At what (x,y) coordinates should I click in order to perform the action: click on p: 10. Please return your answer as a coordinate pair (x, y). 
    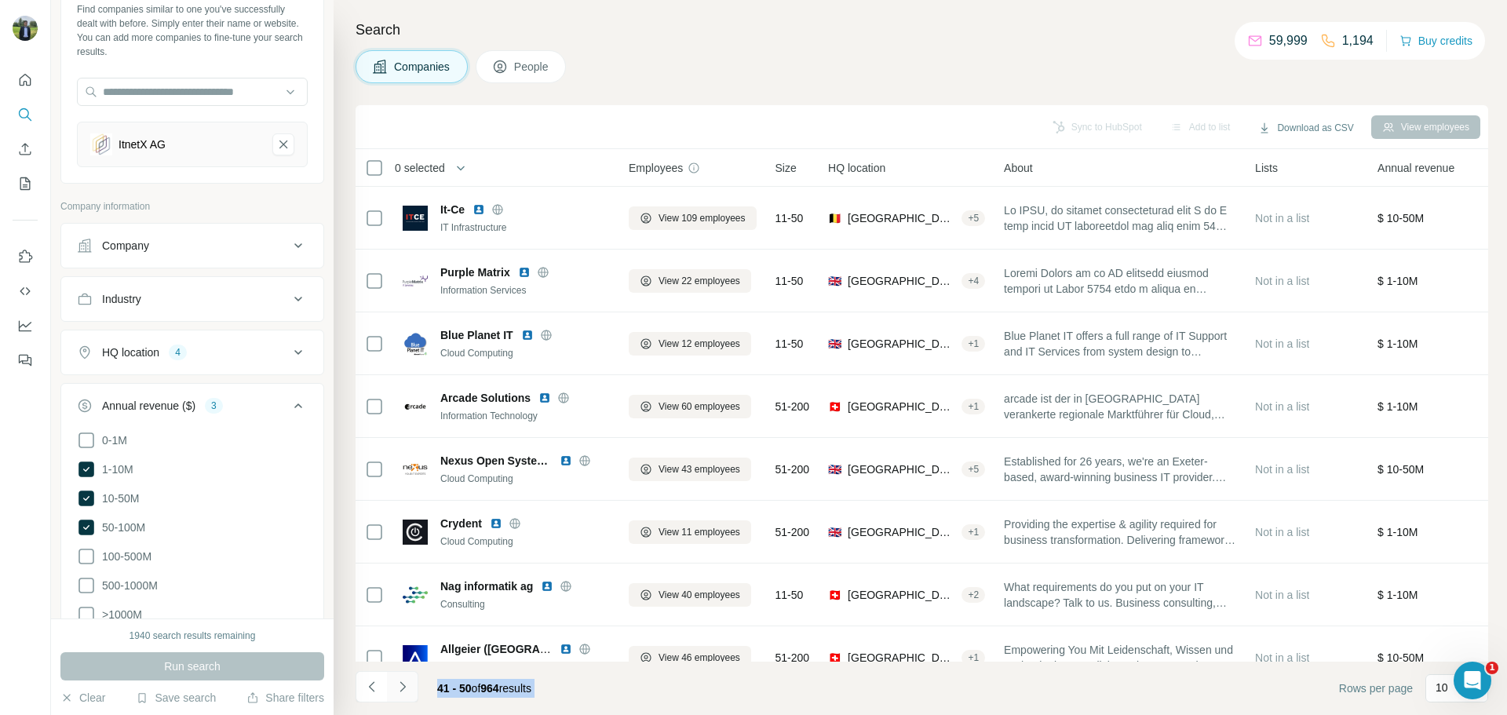
    Looking at the image, I should click on (1442, 688).